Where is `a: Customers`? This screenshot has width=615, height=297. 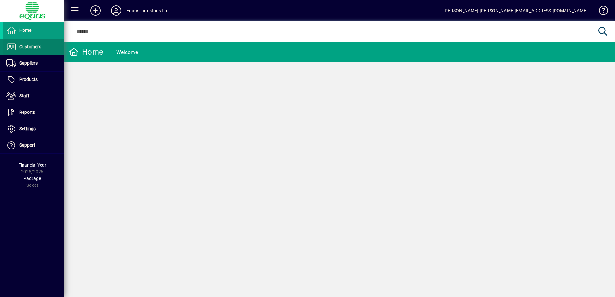
a: Customers is located at coordinates (34, 47).